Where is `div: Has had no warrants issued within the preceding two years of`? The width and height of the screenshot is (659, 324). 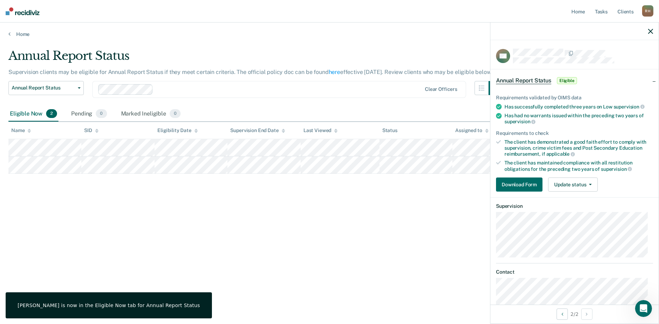 div: Has had no warrants issued within the preceding two years of is located at coordinates (579, 119).